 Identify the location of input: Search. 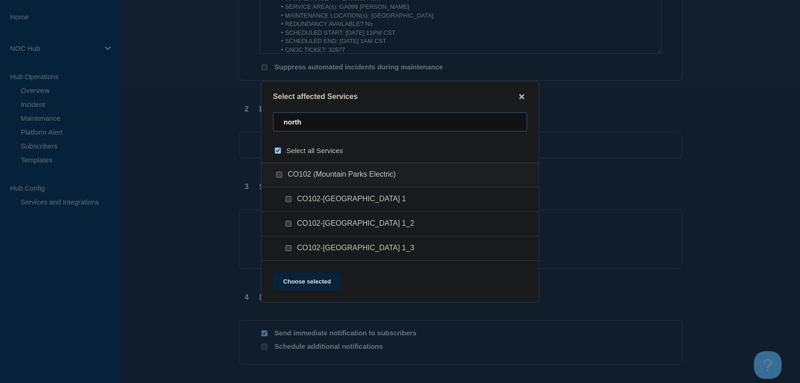
(400, 122).